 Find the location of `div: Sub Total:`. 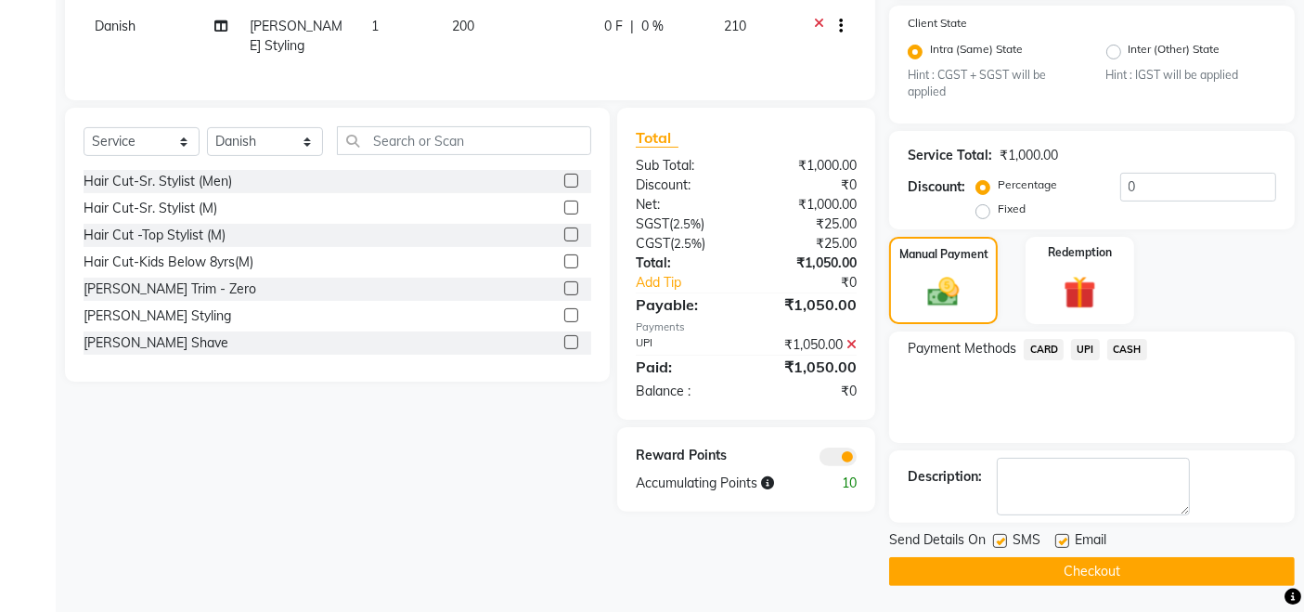

div: Sub Total: is located at coordinates (684, 165).